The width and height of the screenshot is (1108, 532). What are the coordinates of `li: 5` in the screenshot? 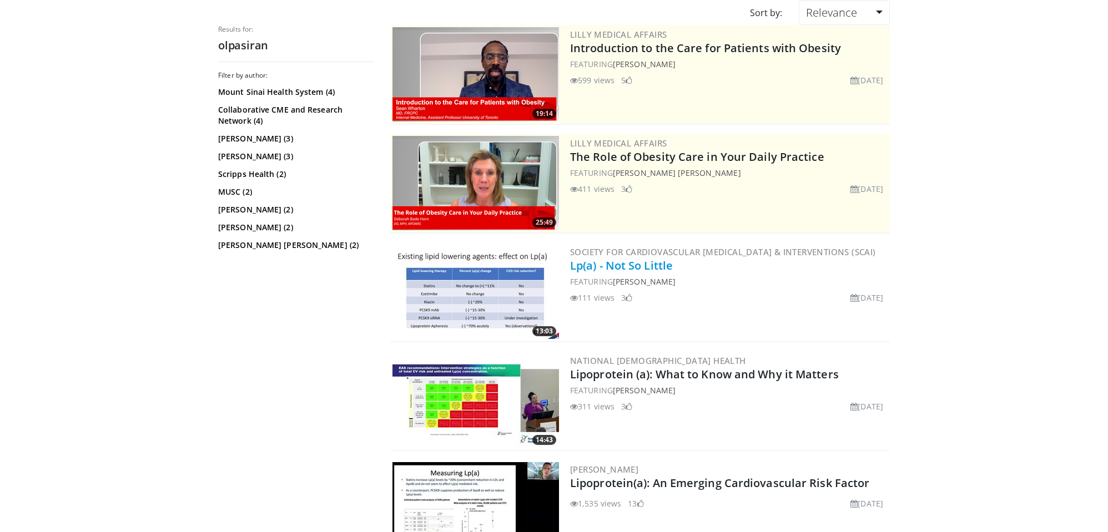 It's located at (627, 80).